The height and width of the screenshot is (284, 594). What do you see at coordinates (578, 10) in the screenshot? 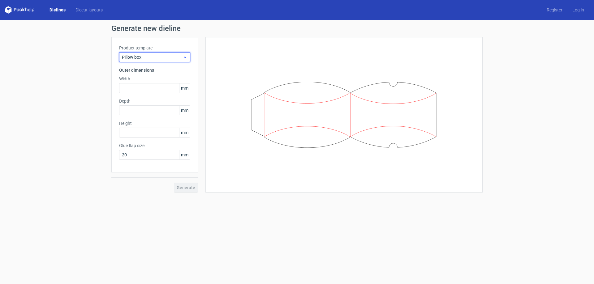
I see `a: Log in` at bounding box center [578, 10].